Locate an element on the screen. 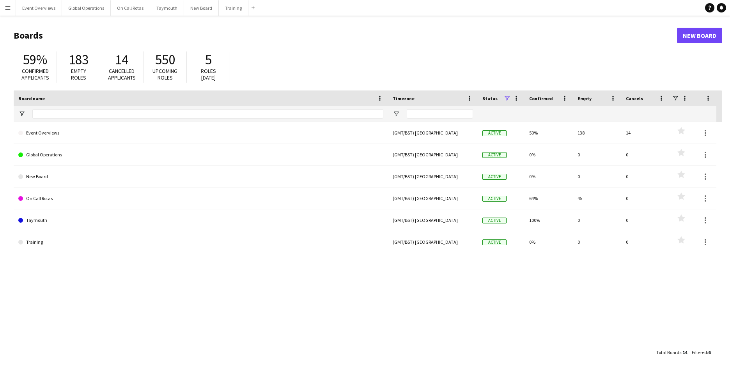  button: Global Operations is located at coordinates (86, 8).